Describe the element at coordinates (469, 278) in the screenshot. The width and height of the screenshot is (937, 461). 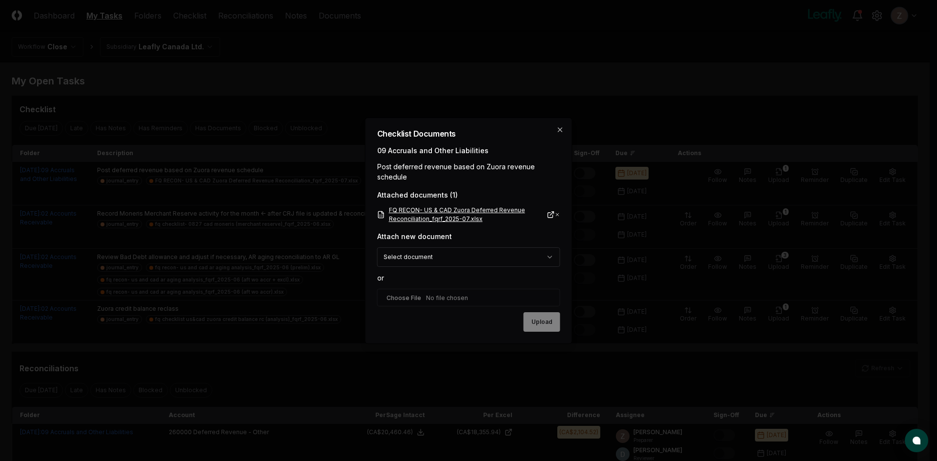
I see `div: or` at that location.